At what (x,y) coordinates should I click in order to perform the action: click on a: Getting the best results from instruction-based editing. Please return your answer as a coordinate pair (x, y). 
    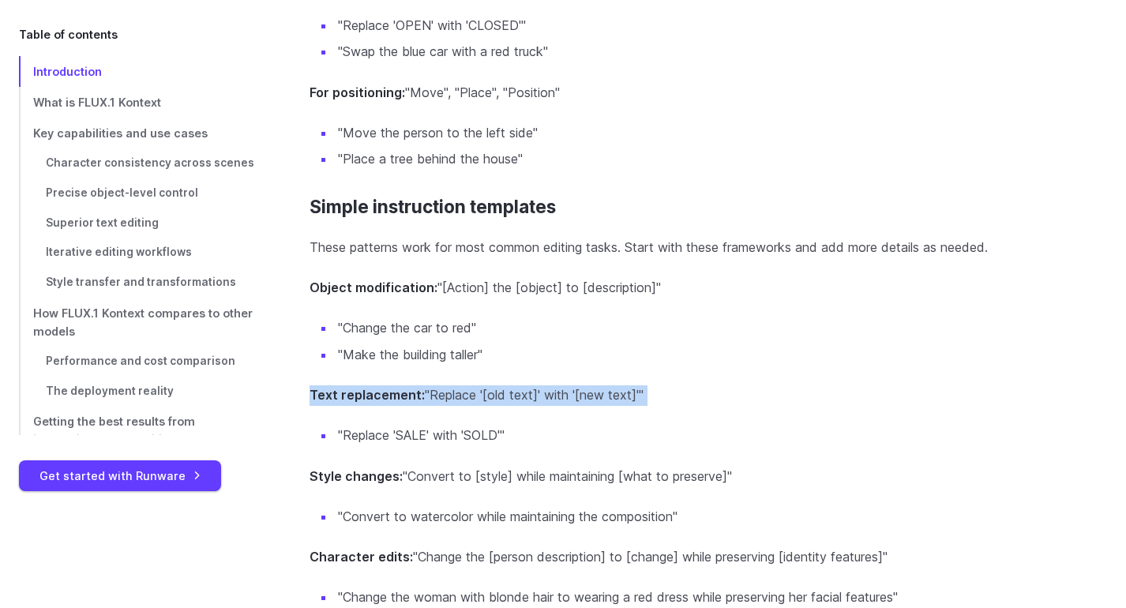
    Looking at the image, I should click on (139, 431).